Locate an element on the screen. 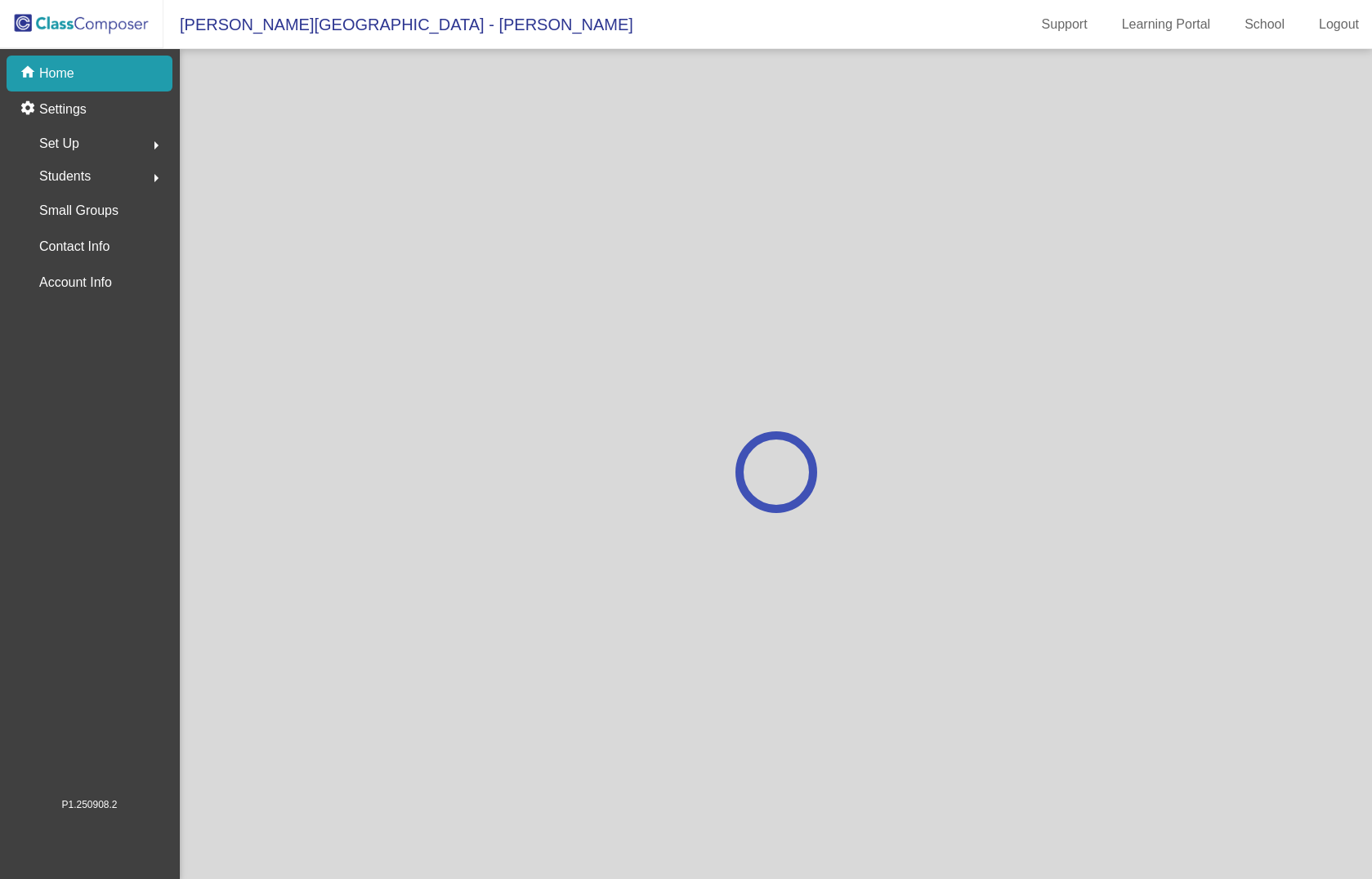 Image resolution: width=1372 pixels, height=879 pixels. a: School is located at coordinates (1264, 25).